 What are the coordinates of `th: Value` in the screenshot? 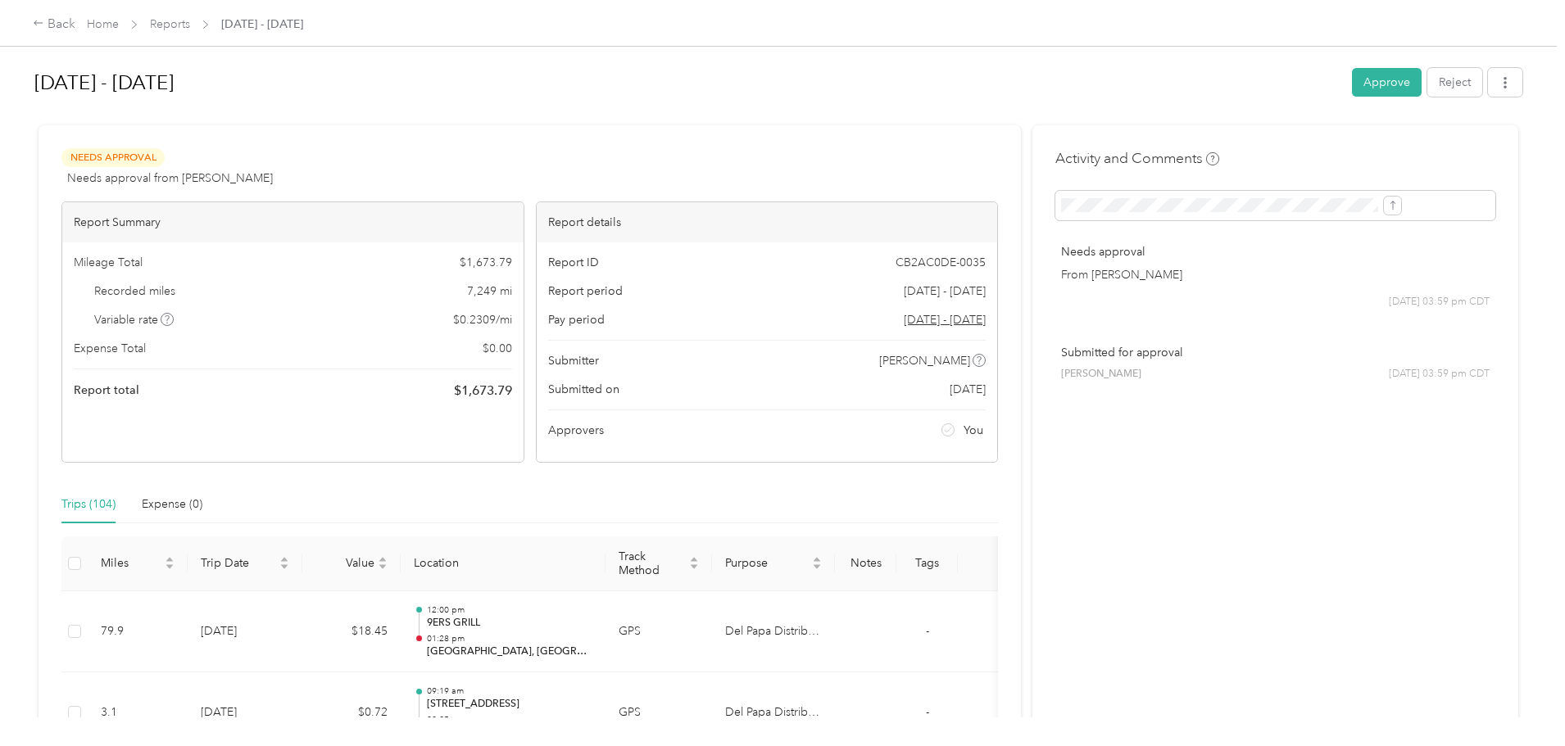 It's located at (352, 564).